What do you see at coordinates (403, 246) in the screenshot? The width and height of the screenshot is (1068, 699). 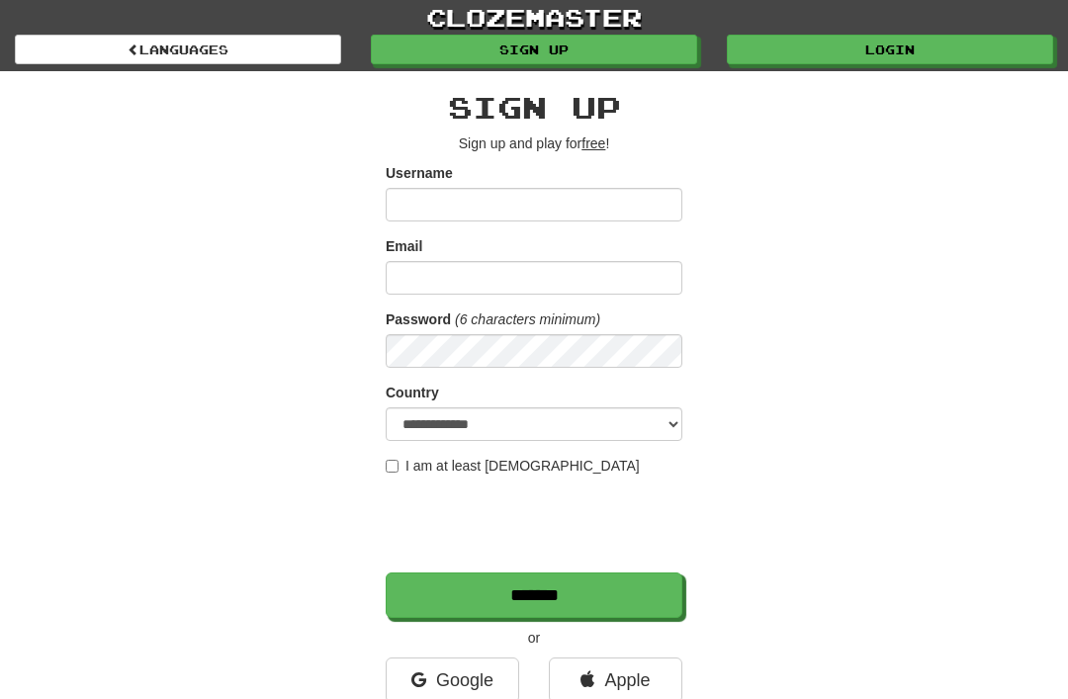 I see `label: Email` at bounding box center [403, 246].